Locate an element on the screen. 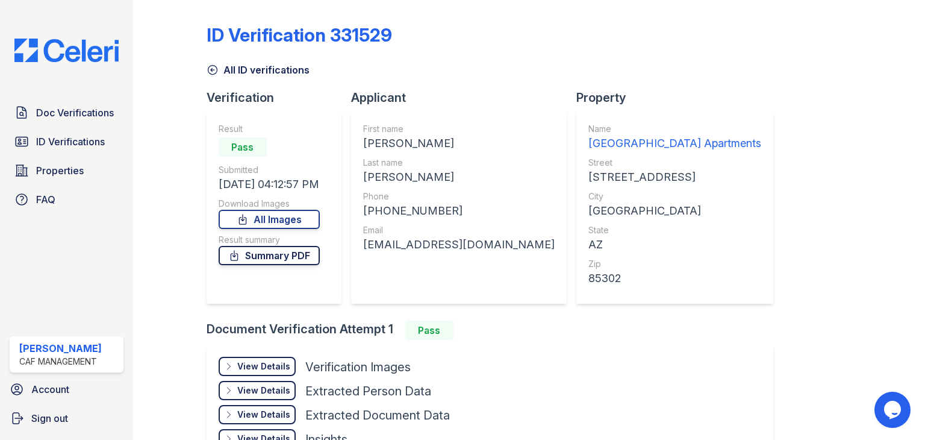 This screenshot has height=440, width=925. div: Verification is located at coordinates (279, 98).